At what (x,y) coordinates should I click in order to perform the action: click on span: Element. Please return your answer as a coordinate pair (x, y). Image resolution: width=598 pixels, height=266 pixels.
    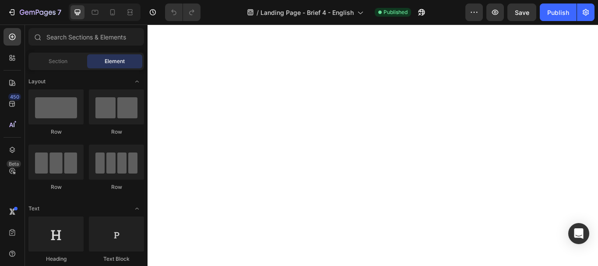
    Looking at the image, I should click on (115, 61).